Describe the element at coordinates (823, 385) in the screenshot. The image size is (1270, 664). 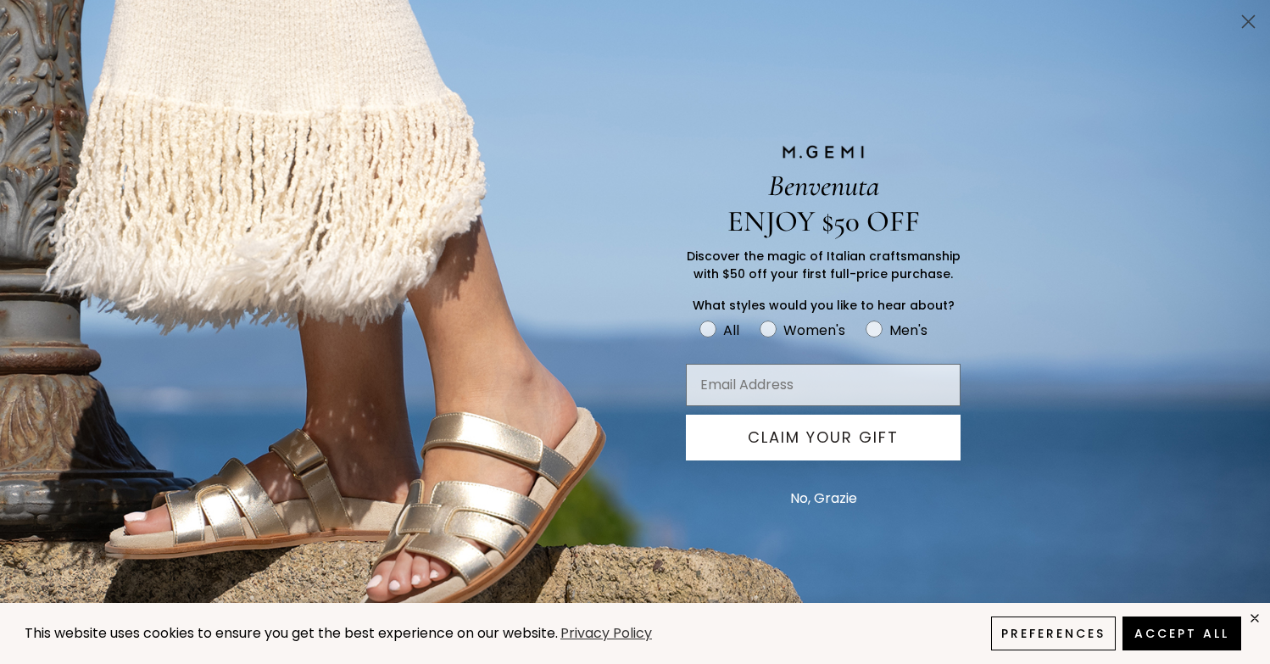
I see `input: Email Address` at that location.